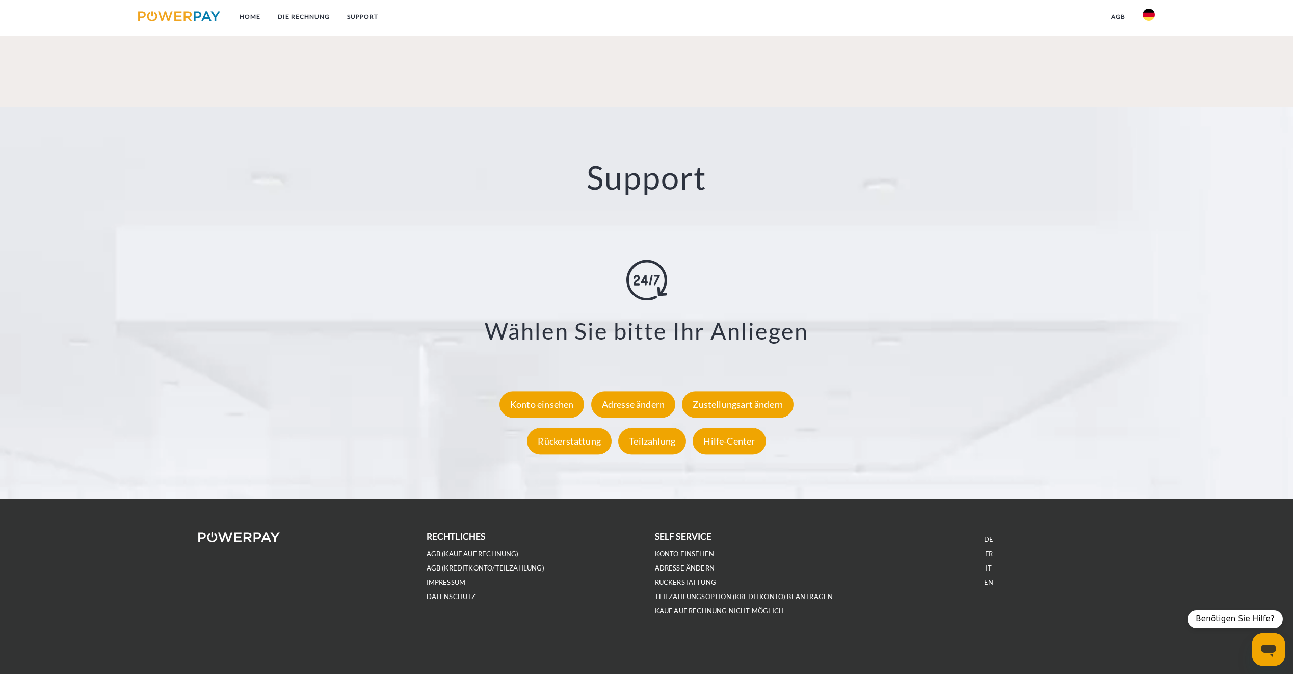 This screenshot has width=1293, height=674. I want to click on div: Adresse ändern, so click(633, 404).